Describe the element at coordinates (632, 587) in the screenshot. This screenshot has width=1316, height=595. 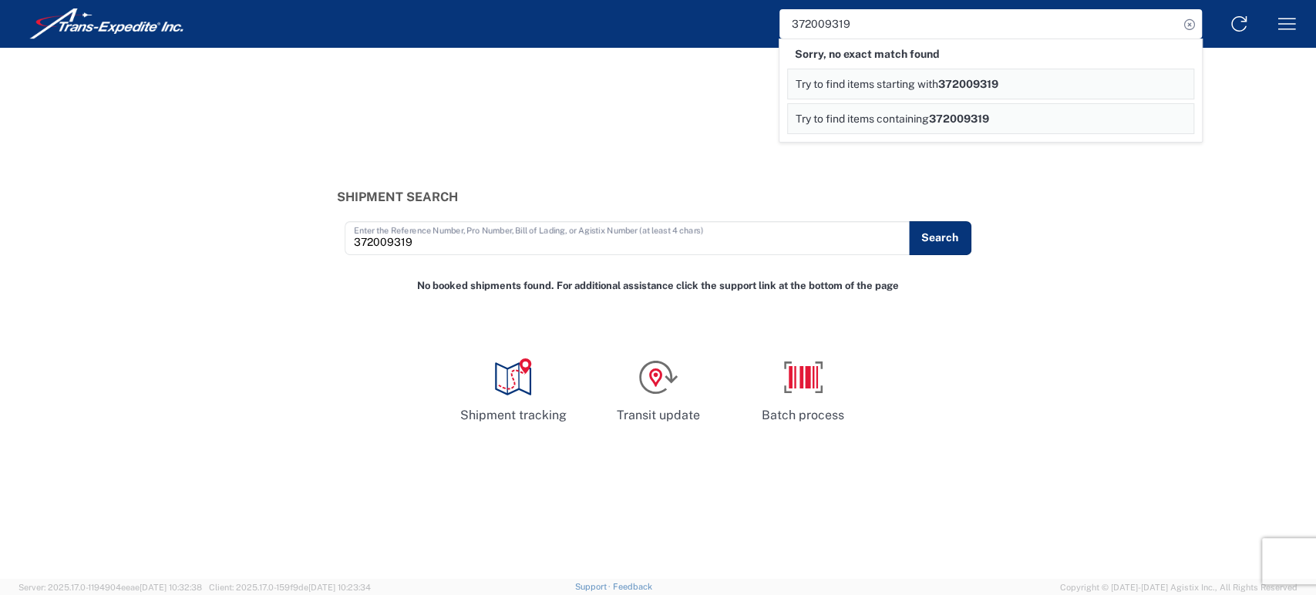
I see `a: Feedback` at that location.